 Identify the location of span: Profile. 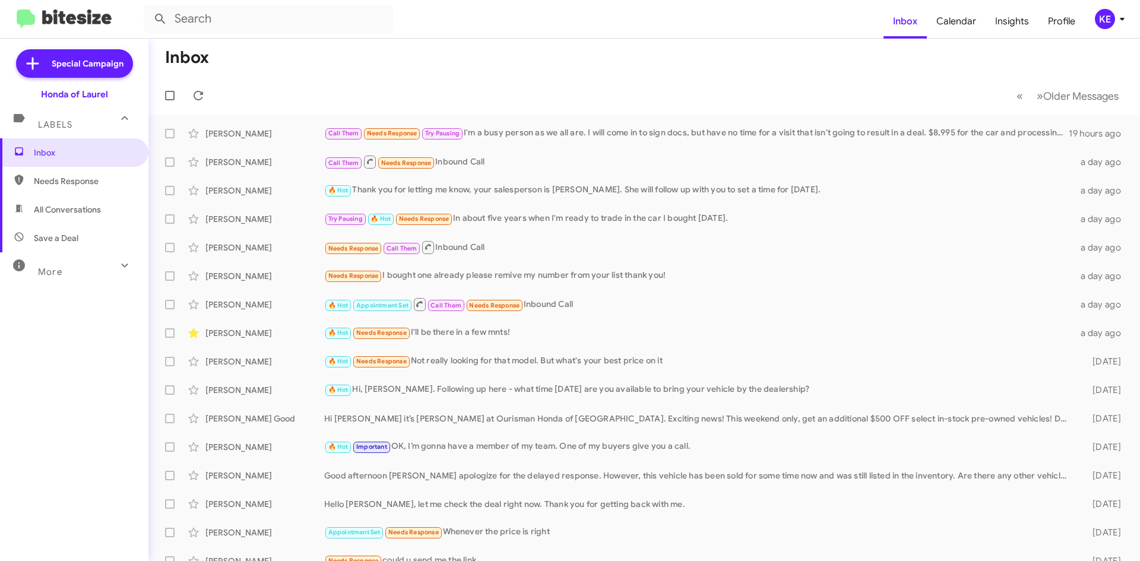
(1062, 21).